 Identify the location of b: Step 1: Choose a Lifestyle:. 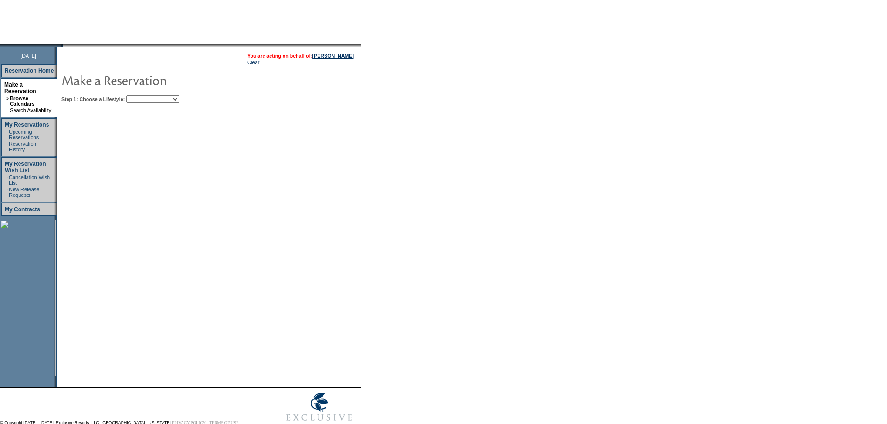
(93, 99).